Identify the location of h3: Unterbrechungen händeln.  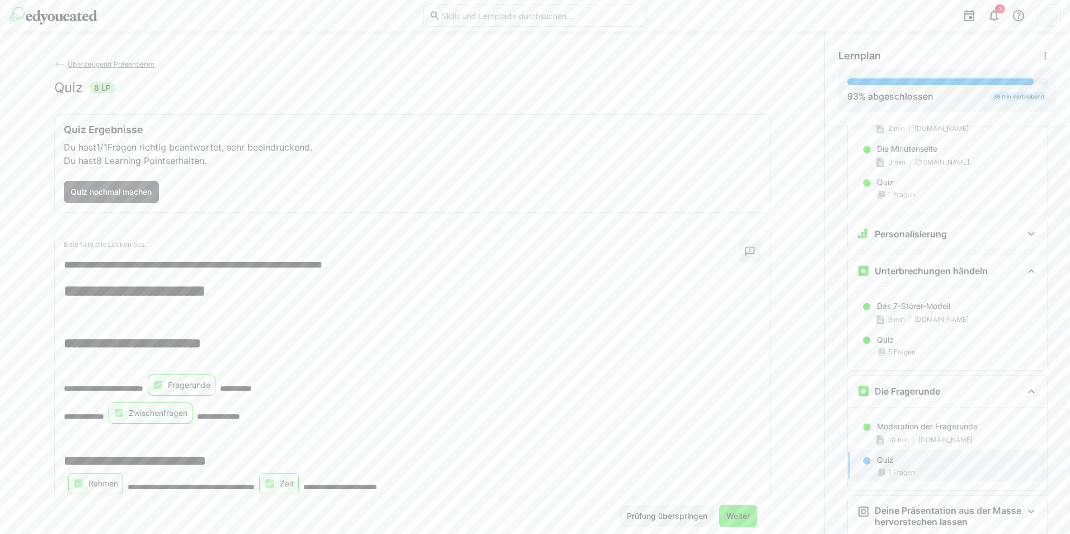
(931, 271).